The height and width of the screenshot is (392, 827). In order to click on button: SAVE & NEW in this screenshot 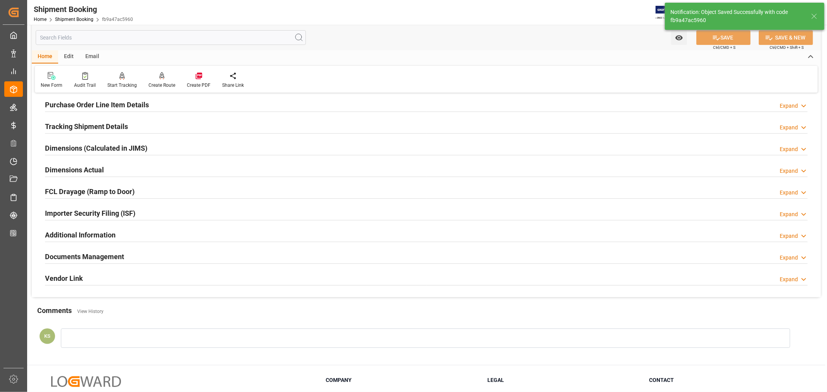, I will do `click(786, 38)`.